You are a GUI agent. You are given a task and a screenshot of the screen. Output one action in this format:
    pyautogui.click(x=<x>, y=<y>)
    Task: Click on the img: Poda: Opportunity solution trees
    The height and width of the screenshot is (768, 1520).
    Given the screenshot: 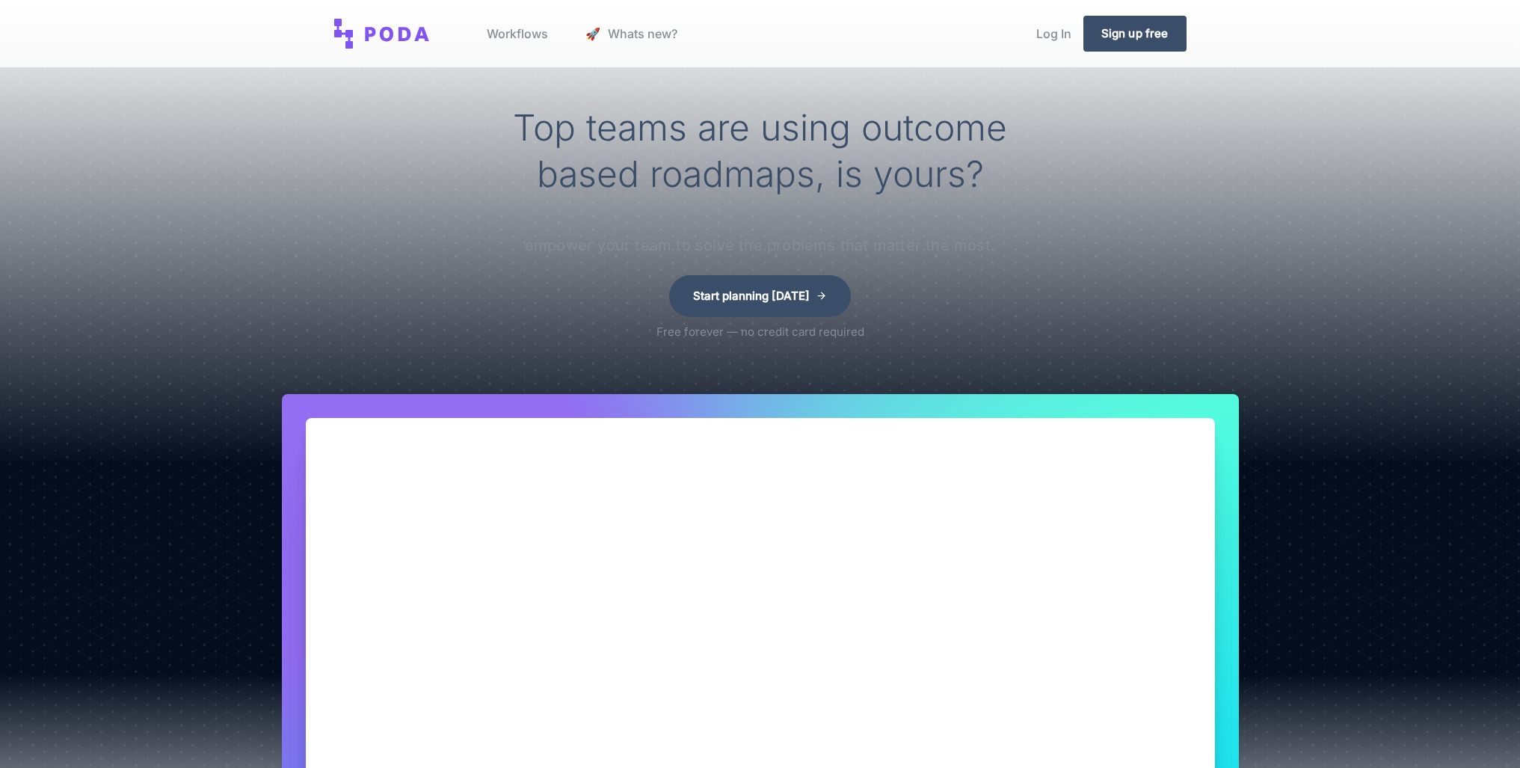 What is the action you would take?
    pyautogui.click(x=382, y=34)
    